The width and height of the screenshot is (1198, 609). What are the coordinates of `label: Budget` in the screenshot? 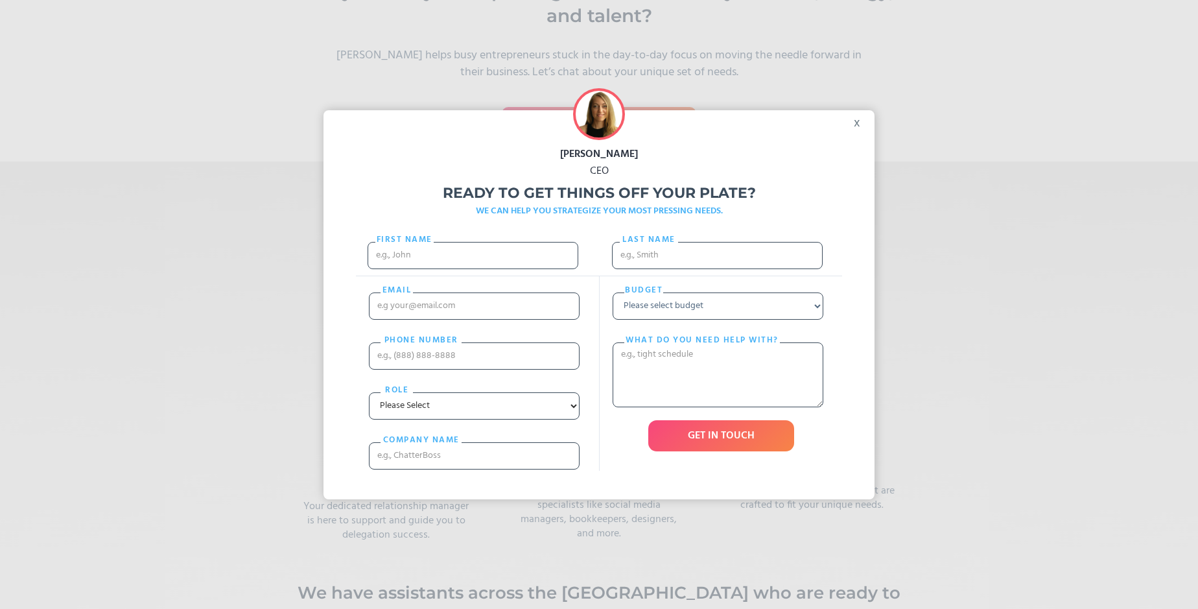 It's located at (644, 290).